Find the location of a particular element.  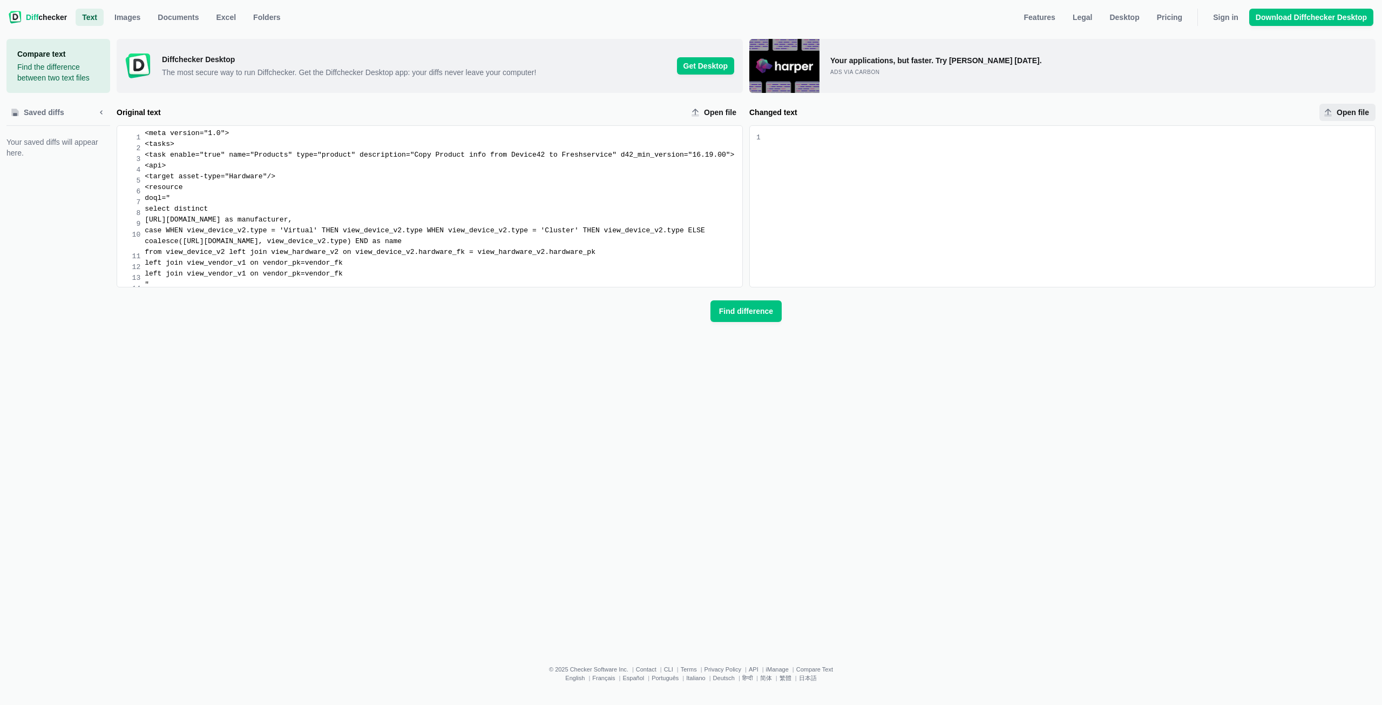

a: Features is located at coordinates (1040, 17).